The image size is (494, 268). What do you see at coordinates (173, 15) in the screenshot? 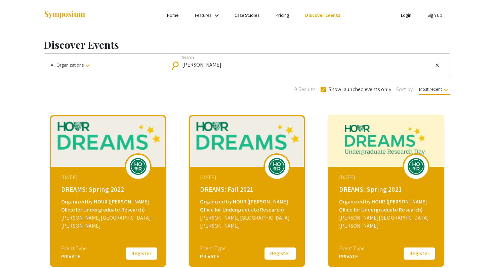
I see `a: Home` at bounding box center [173, 15].